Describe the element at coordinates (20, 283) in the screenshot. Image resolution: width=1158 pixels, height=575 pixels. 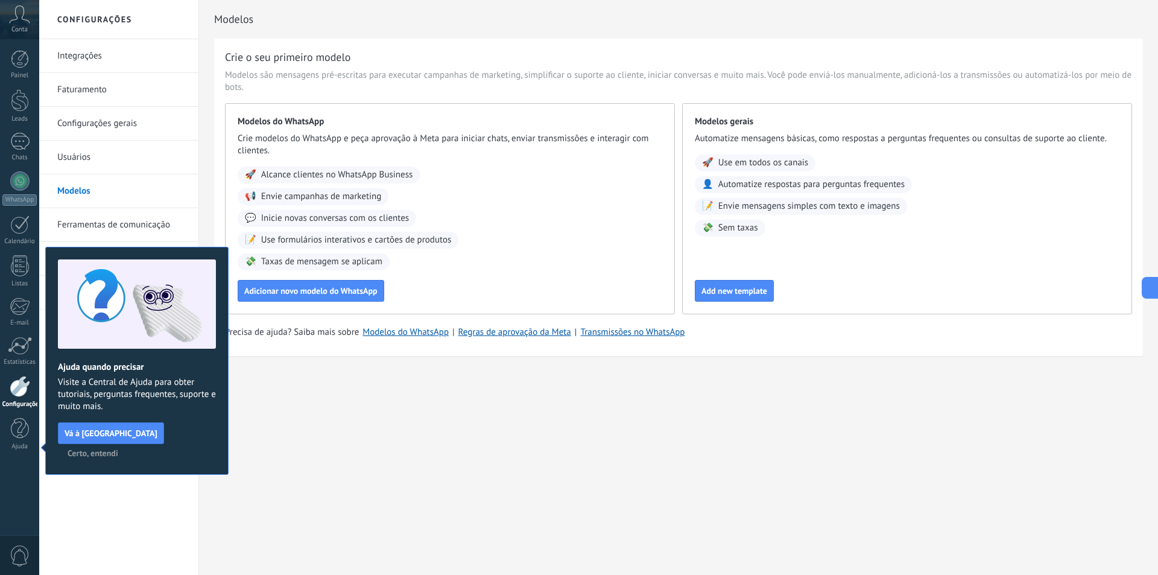
I see `div: Listas` at that location.